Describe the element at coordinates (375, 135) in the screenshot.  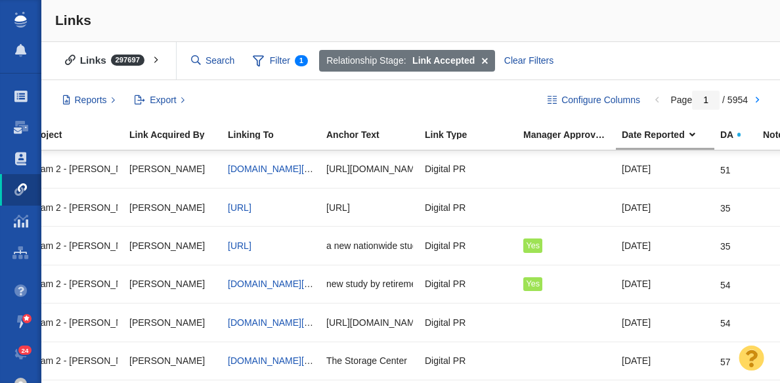
I see `div: Anchor Text` at that location.